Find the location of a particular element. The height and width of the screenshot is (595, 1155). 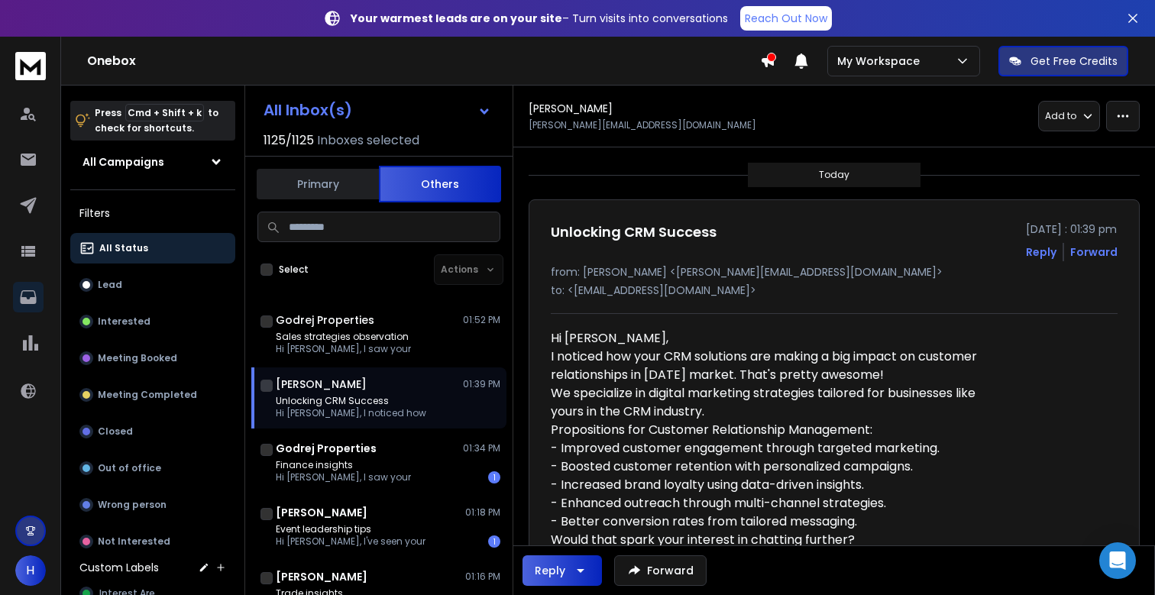

p: Finance insights is located at coordinates (343, 465).